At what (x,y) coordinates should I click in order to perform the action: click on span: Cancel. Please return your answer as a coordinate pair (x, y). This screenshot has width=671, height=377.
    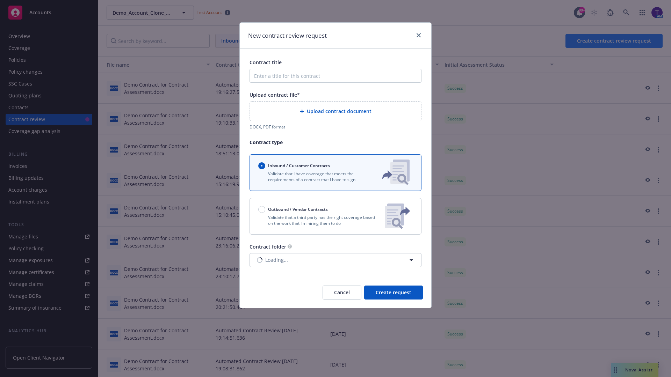
    Looking at the image, I should click on (342, 292).